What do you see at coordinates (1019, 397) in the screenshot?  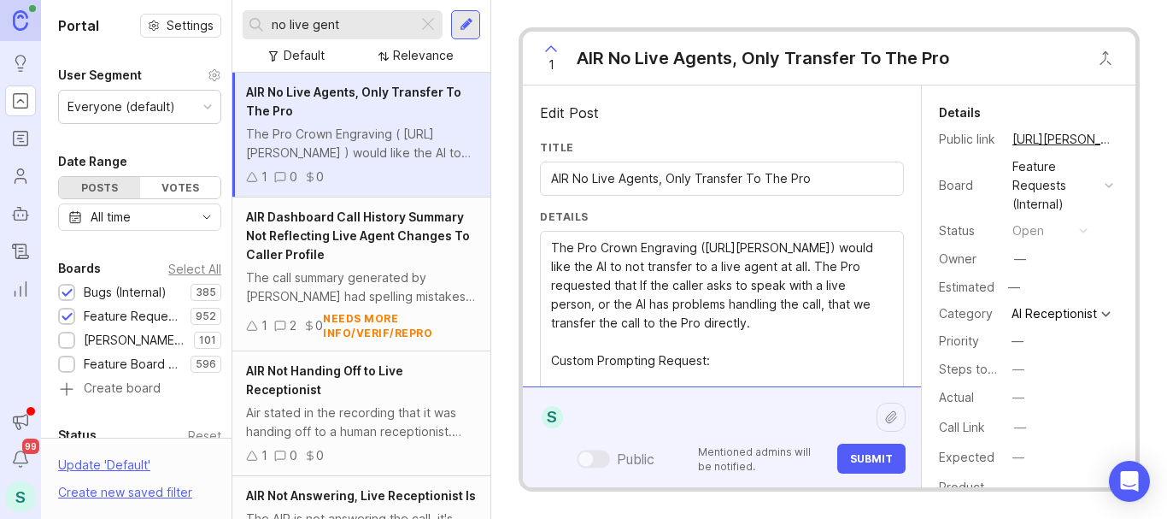 I see `button: Actual` at bounding box center [1019, 397].